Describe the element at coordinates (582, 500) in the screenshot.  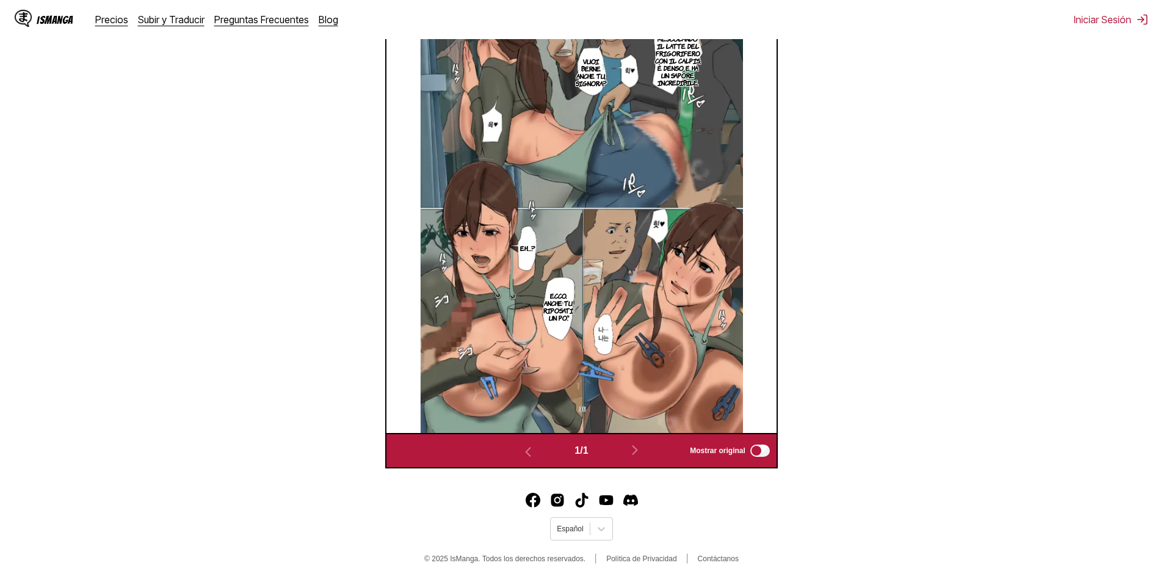
I see `img: IsManga TikTok` at that location.